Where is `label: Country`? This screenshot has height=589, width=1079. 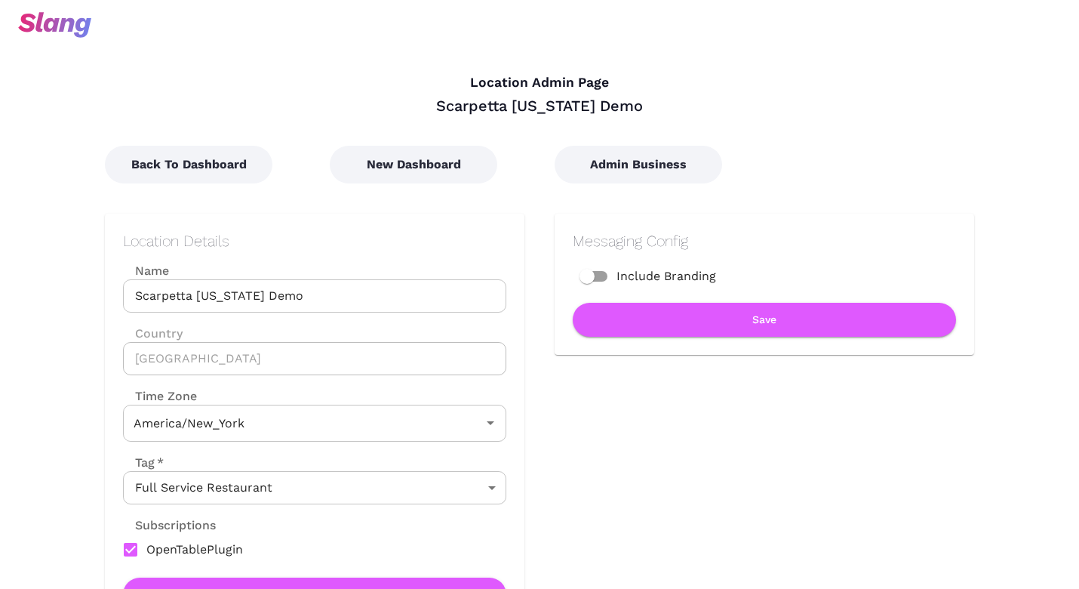
label: Country is located at coordinates (315, 333).